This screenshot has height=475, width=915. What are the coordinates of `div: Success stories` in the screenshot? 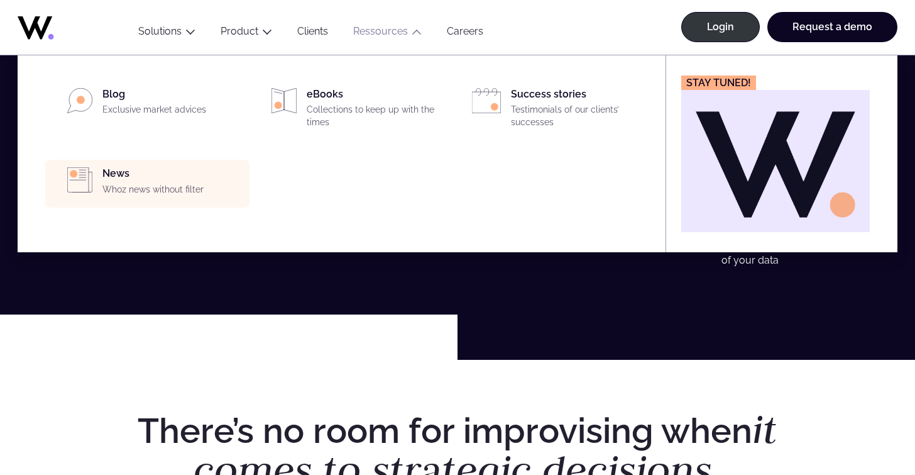 It's located at (581, 111).